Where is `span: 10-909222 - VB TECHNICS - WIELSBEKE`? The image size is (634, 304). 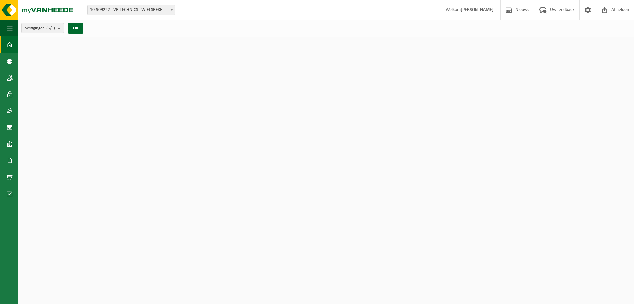
span: 10-909222 - VB TECHNICS - WIELSBEKE is located at coordinates (131, 10).